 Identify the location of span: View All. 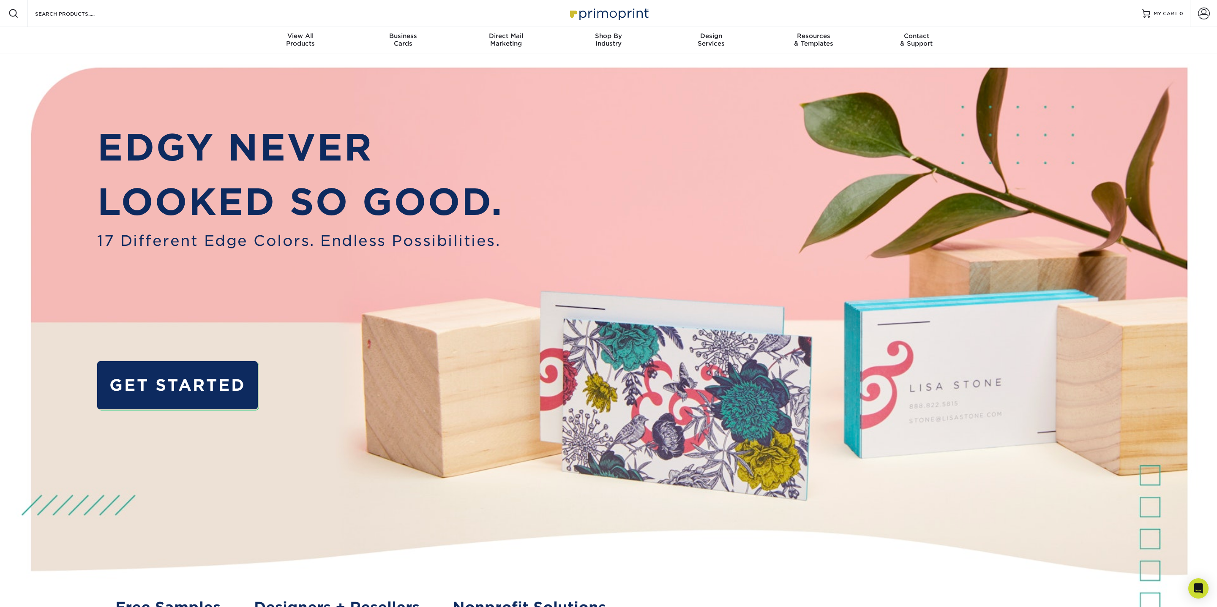
(301, 36).